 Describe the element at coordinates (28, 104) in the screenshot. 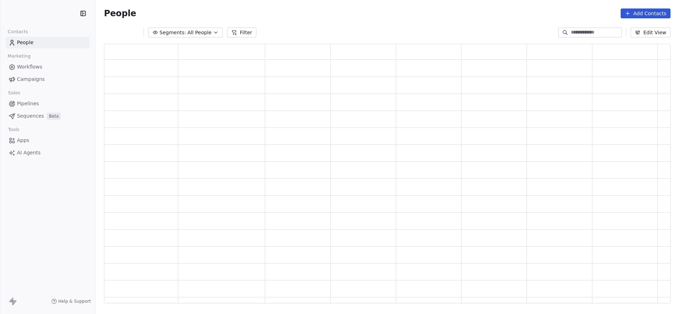

I see `span: Pipelines` at that location.